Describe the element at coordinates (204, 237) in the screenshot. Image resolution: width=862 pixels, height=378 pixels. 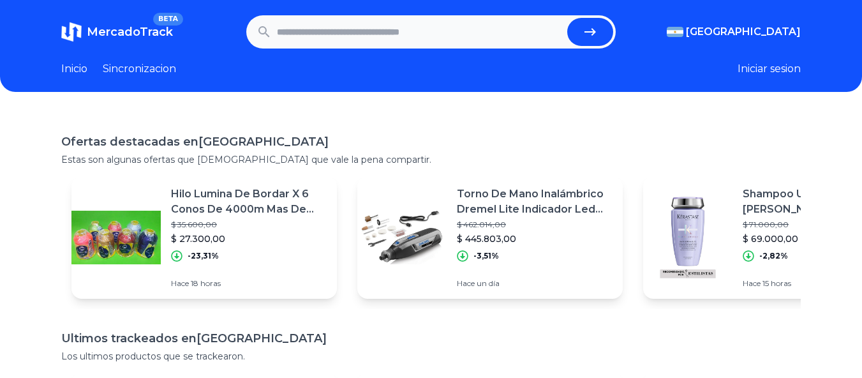
I see `a: Featured imageHilo Lumina De Bordar X 6 Conos De 4000m Mas De 200 Colores!$ 35.600,00$ 27.300,00-...` at that location.